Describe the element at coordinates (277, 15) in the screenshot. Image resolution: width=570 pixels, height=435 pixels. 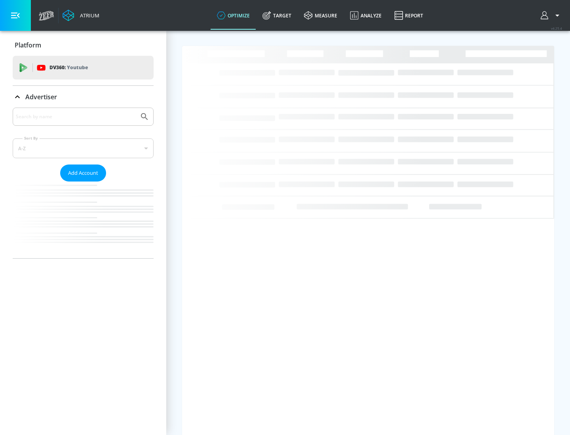
I see `a: Target` at that location.